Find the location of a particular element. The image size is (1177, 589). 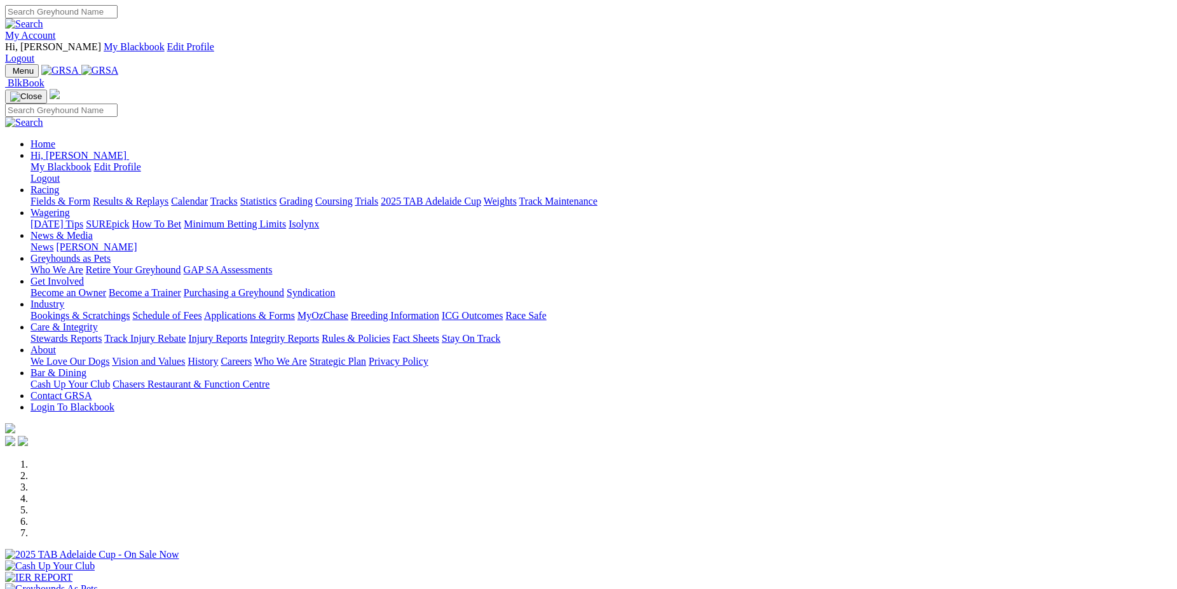

div: Racing is located at coordinates (601, 201).